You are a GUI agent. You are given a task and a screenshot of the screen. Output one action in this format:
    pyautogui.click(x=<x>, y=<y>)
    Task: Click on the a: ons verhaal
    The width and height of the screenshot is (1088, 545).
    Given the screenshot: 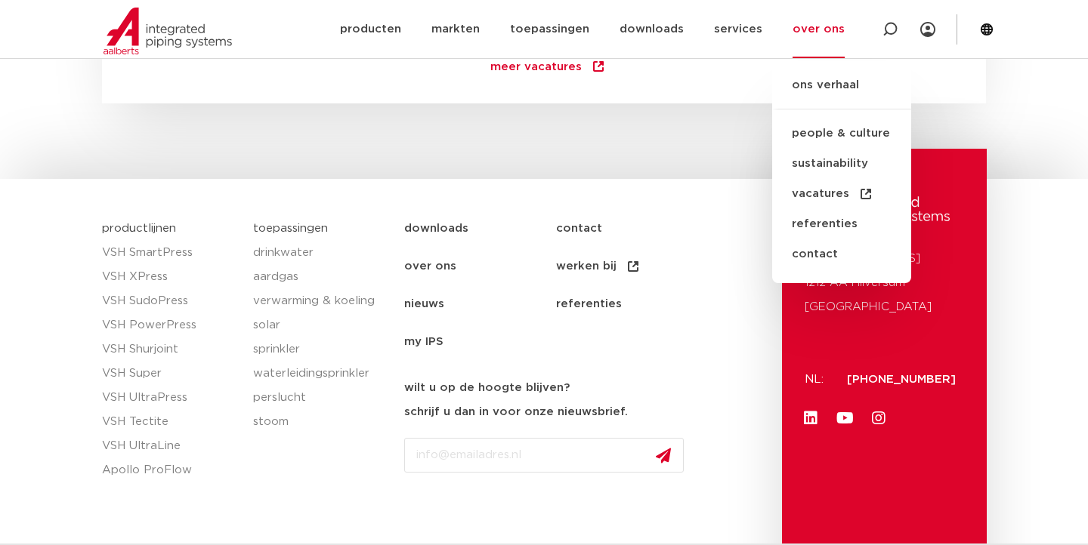 What is the action you would take?
    pyautogui.click(x=842, y=93)
    